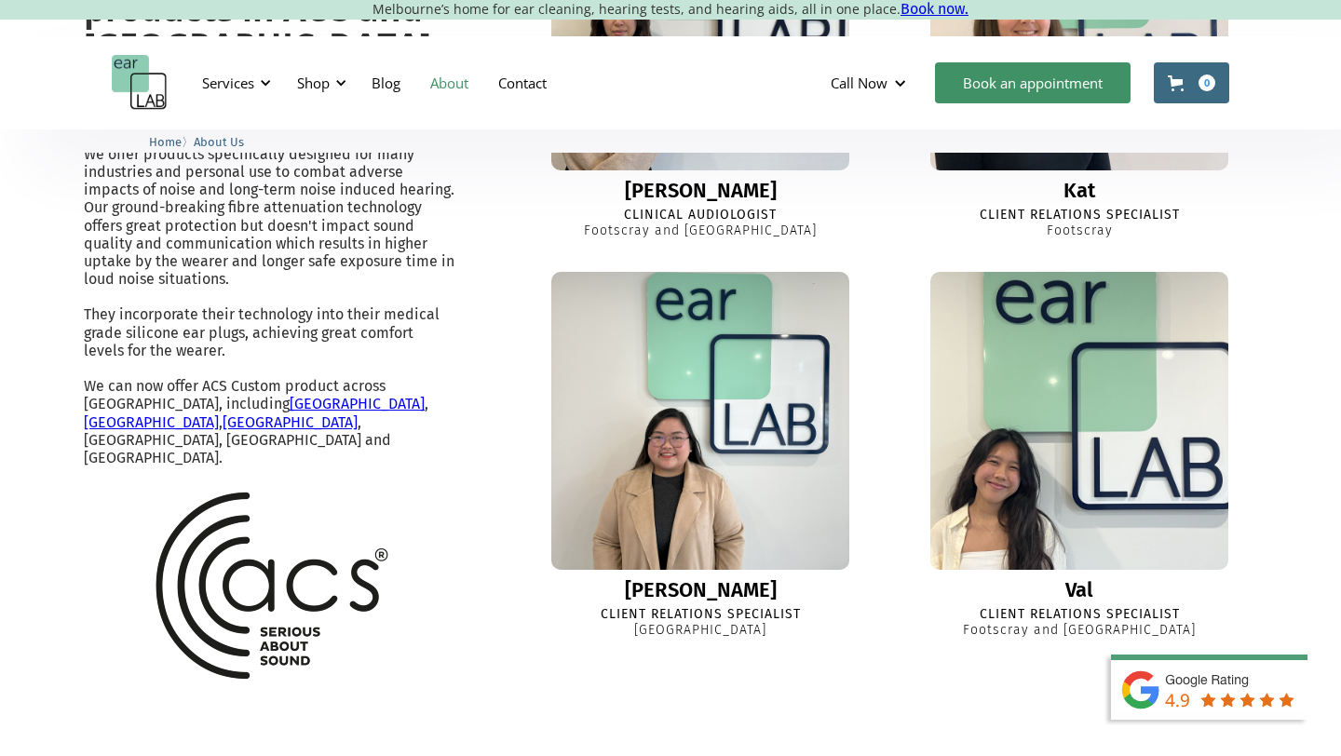 The width and height of the screenshot is (1341, 756). What do you see at coordinates (523, 83) in the screenshot?
I see `a: Contact` at bounding box center [523, 83].